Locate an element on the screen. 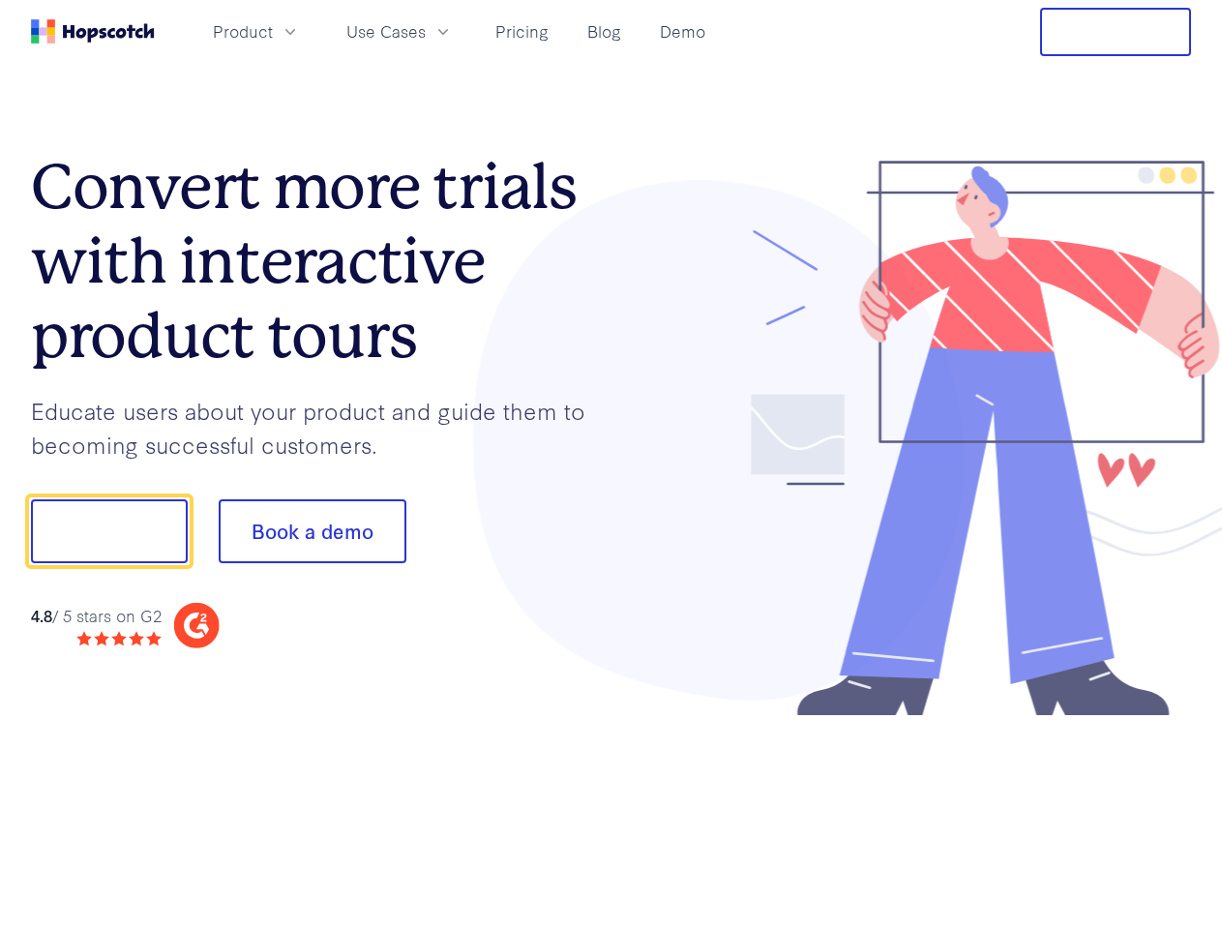 Image resolution: width=1222 pixels, height=929 pixels. a: Demo is located at coordinates (682, 31).